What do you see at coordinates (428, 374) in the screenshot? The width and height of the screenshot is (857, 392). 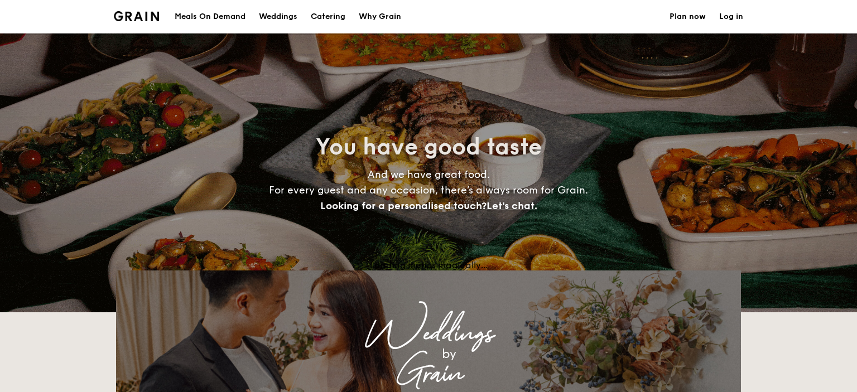 I see `div: Grain` at bounding box center [428, 374].